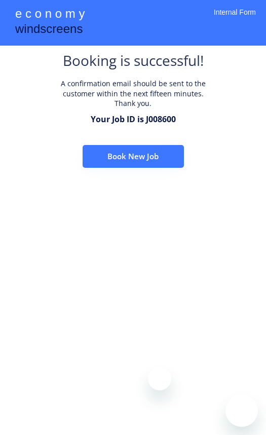  I want to click on div: Your Job ID is J008600, so click(133, 119).